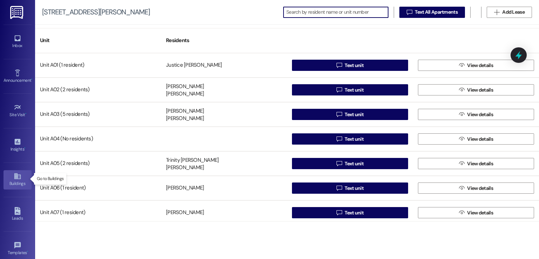 The height and width of the screenshot is (259, 539). Describe the element at coordinates (513, 12) in the screenshot. I see `span: Add Lease` at that location.